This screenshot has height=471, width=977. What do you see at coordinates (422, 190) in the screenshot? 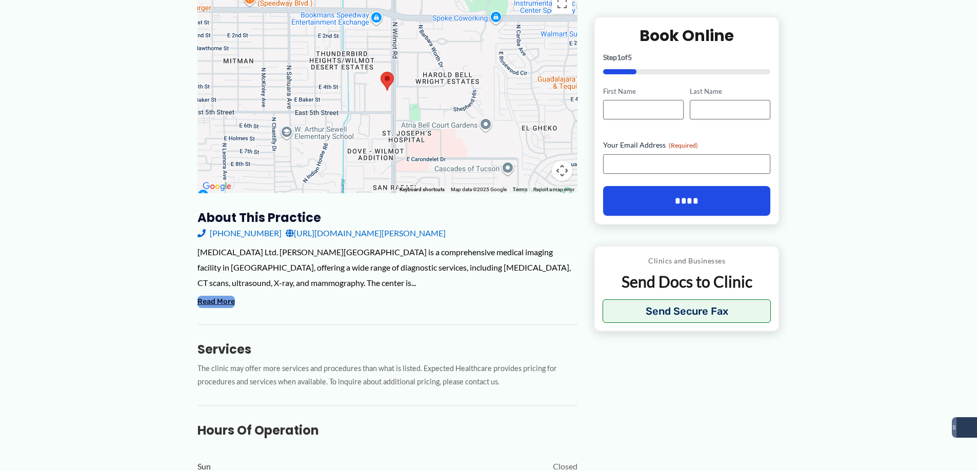
I see `button: Keyboard shortcuts` at bounding box center [422, 190].